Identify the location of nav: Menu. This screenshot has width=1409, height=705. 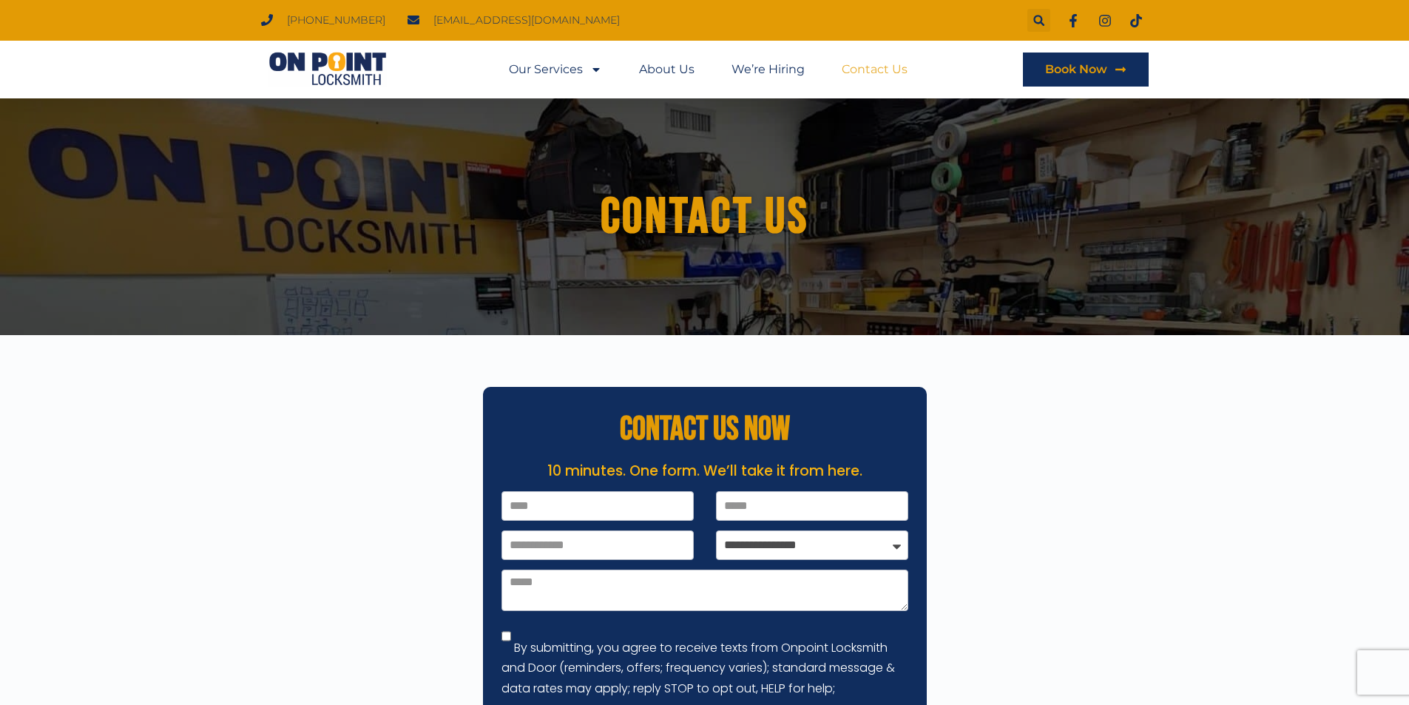
(708, 70).